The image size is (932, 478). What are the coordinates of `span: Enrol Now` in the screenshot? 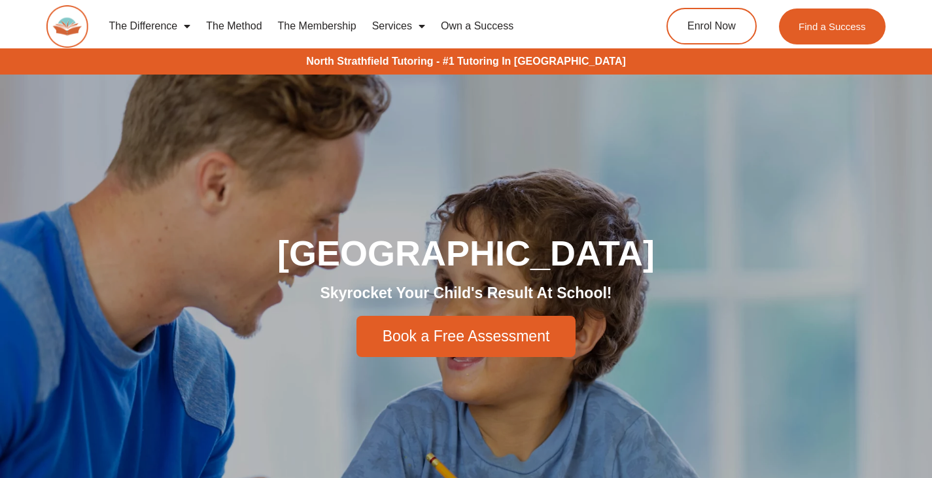 It's located at (712, 26).